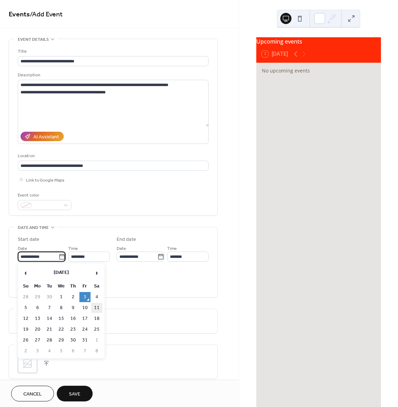  Describe the element at coordinates (49, 286) in the screenshot. I see `th: Tu` at that location.